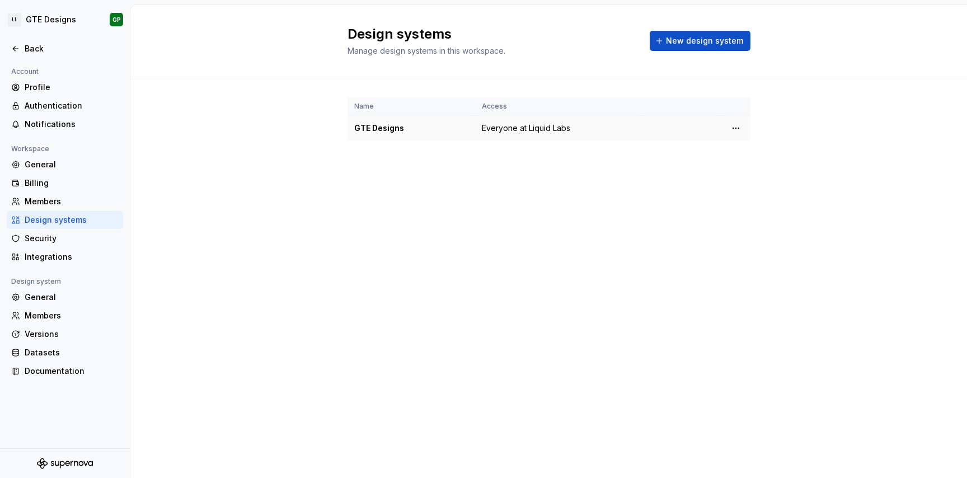  I want to click on span: New design system, so click(705, 41).